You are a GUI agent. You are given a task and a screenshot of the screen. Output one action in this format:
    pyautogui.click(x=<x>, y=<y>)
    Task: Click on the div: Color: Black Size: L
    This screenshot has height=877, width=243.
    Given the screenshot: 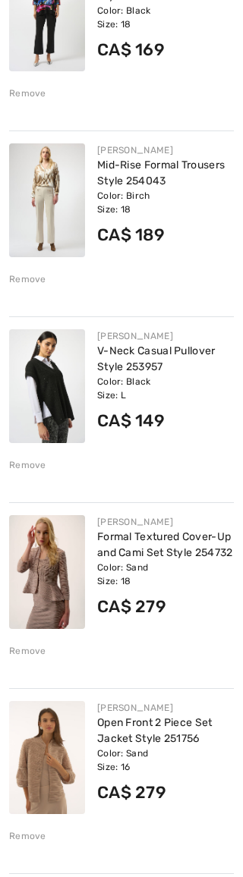 What is the action you would take?
    pyautogui.click(x=165, y=389)
    